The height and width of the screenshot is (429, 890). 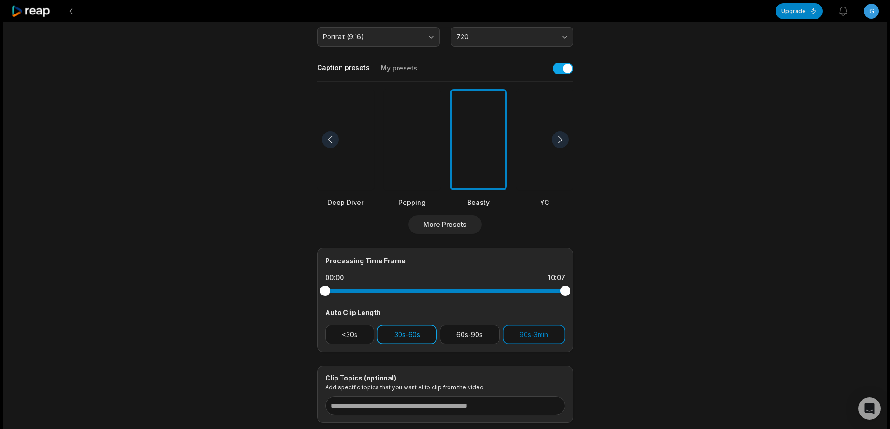 I want to click on button: 30s-60s, so click(x=407, y=335).